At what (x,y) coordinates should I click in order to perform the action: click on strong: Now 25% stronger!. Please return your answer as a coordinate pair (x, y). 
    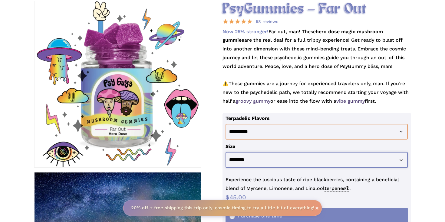
    Looking at the image, I should click on (245, 31).